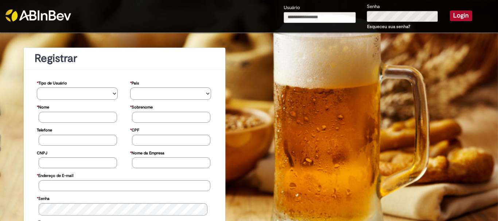 The image size is (498, 221). I want to click on label: CPF, so click(134, 129).